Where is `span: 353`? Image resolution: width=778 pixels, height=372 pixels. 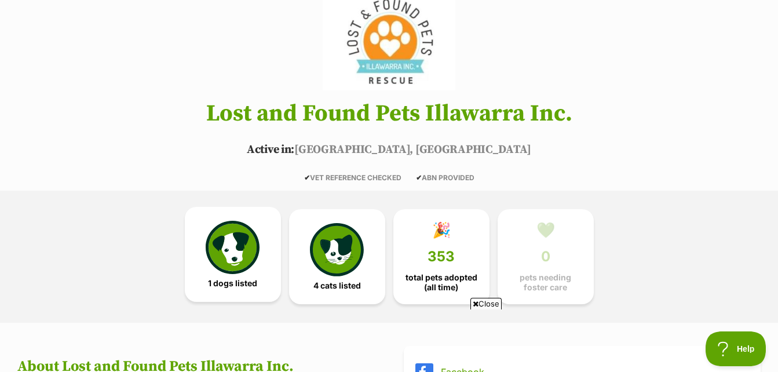 span: 353 is located at coordinates (441, 257).